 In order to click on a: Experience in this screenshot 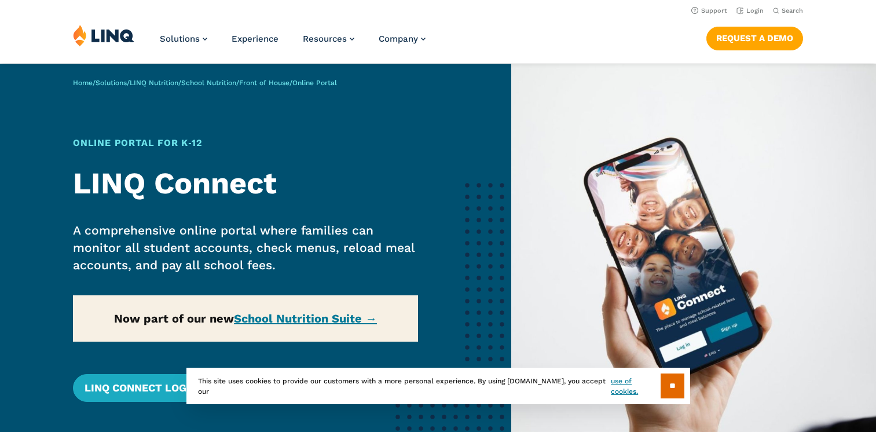, I will do `click(255, 39)`.